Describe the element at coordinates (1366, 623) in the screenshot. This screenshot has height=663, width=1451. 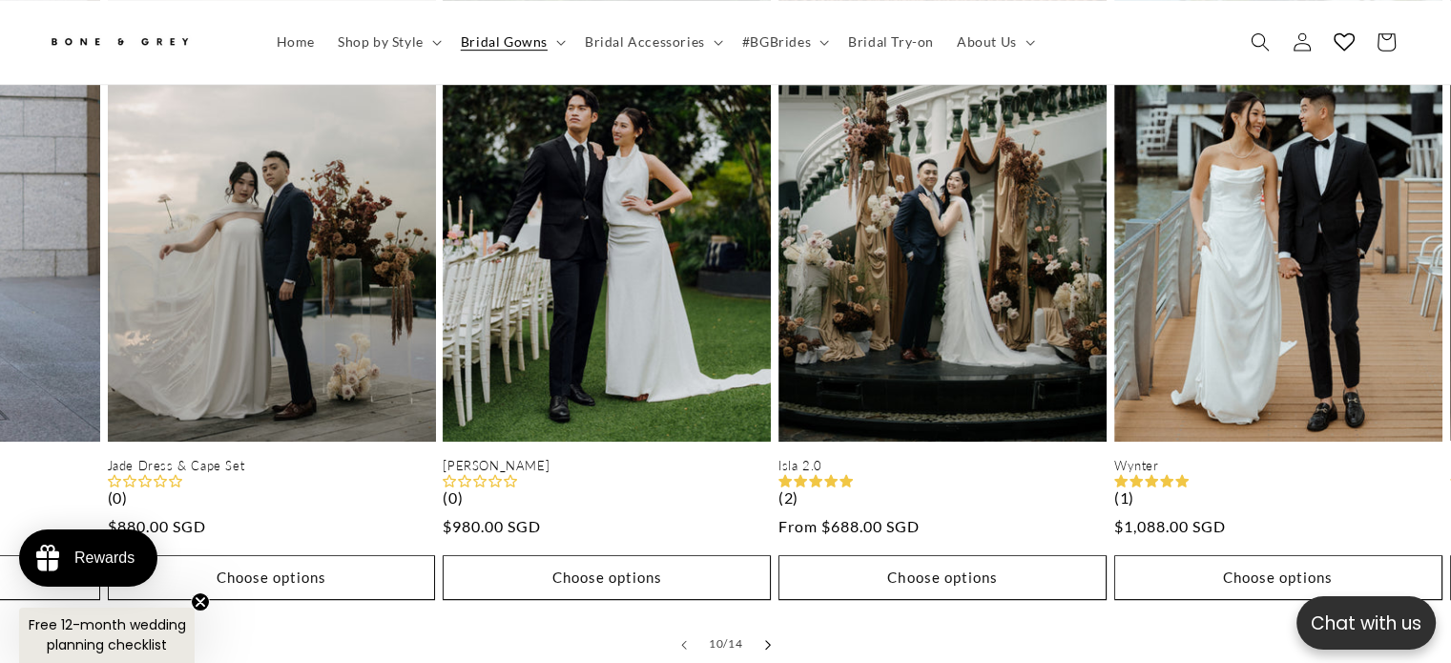
I see `button: Open chatbox` at that location.